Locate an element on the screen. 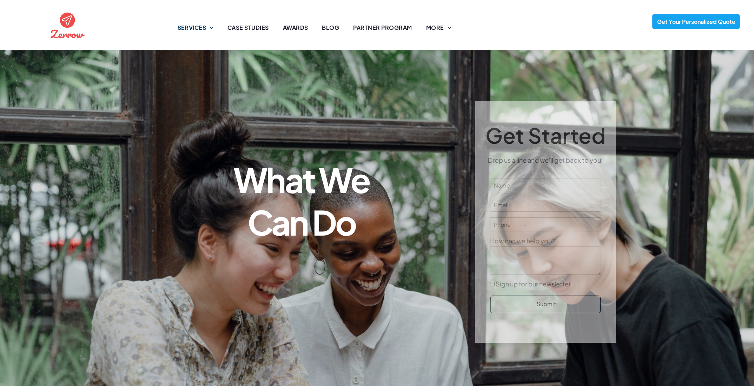  font: Get Started is located at coordinates (545, 135).